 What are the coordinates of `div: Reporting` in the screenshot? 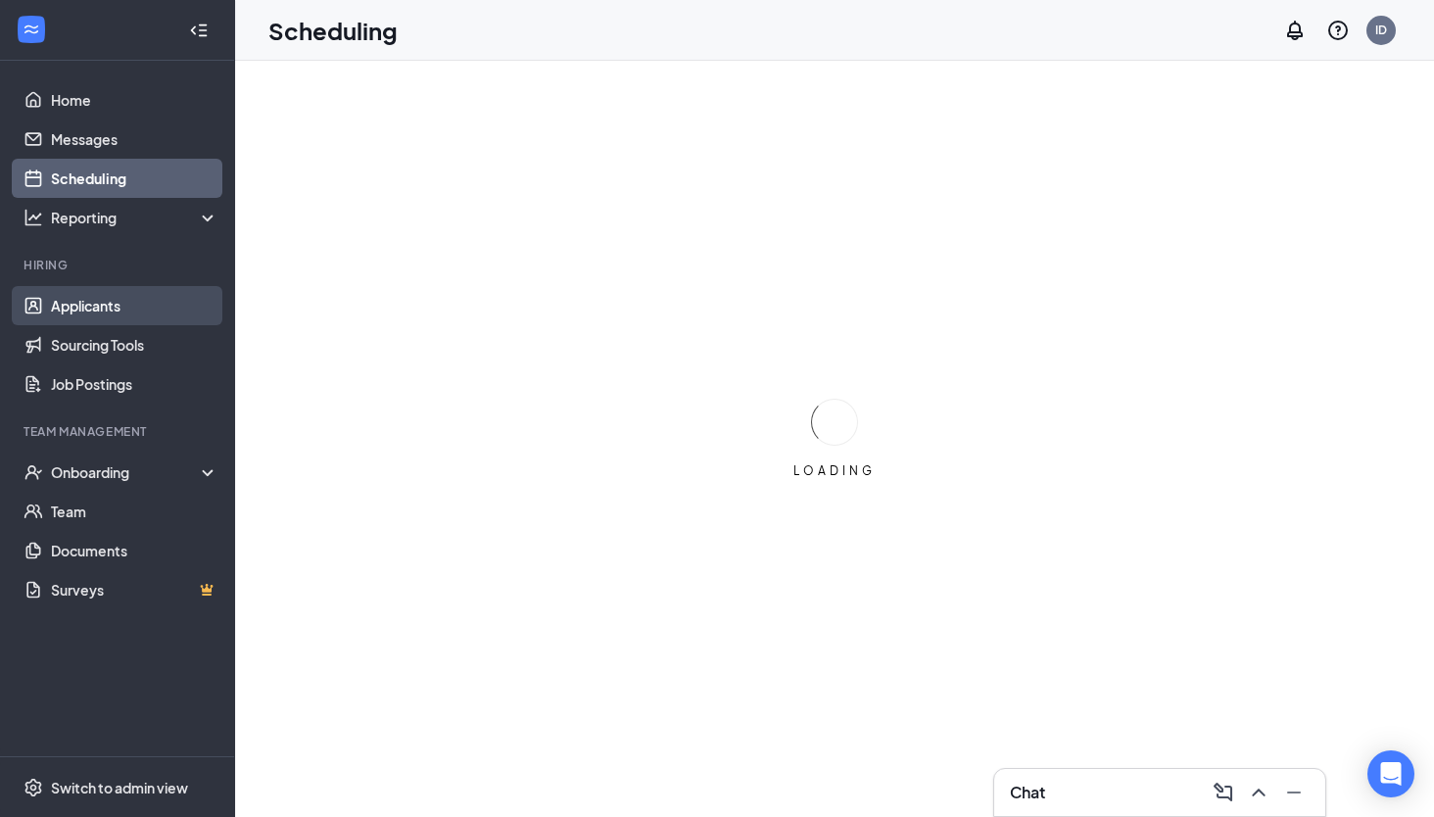 It's located at (135, 217).